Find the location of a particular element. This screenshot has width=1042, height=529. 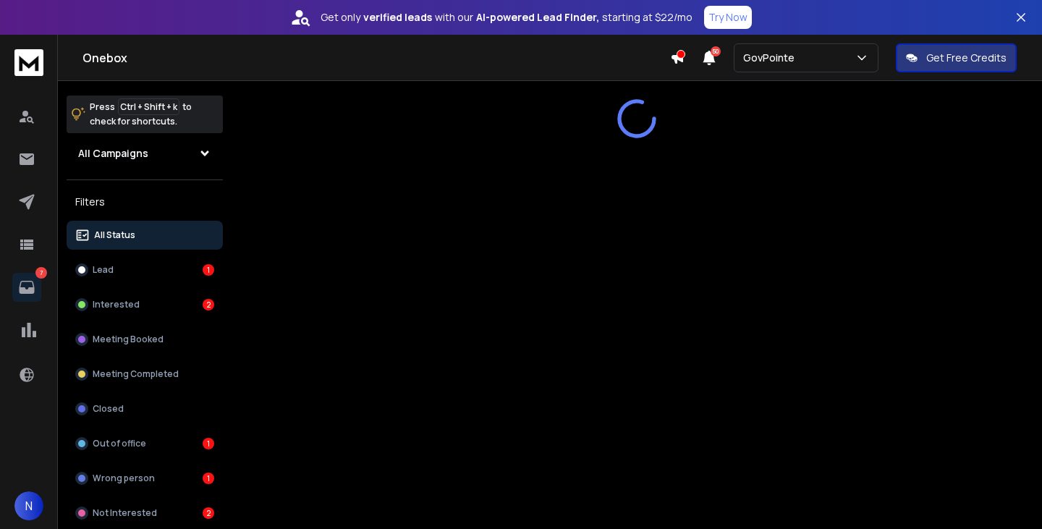

p: Wrong person is located at coordinates (124, 478).